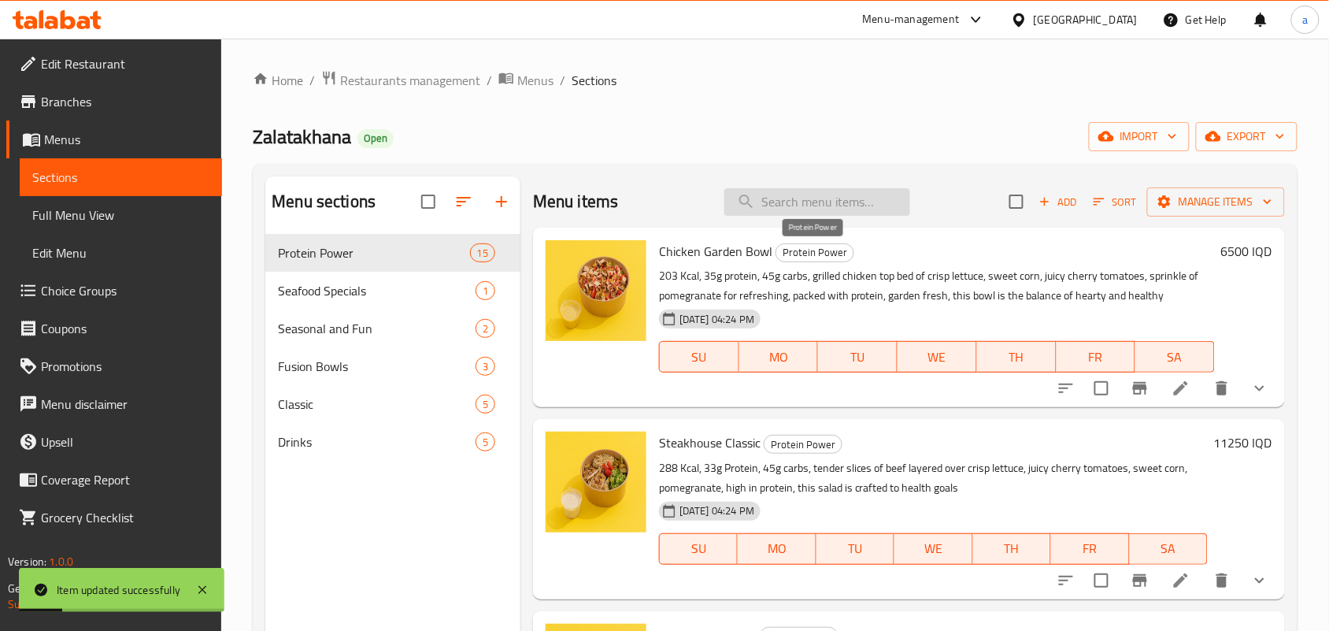 The height and width of the screenshot is (631, 1329). I want to click on a: Branches, so click(114, 102).